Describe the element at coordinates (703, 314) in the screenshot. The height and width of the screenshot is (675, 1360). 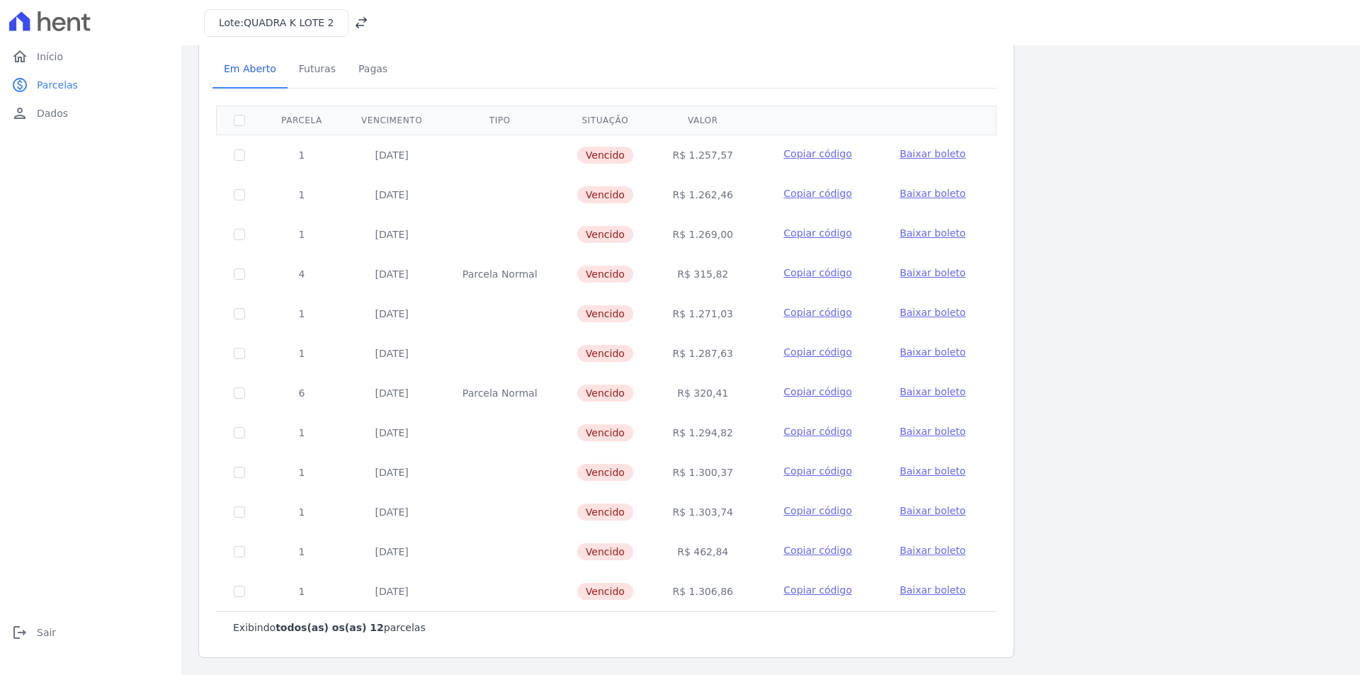
I see `td: R$ 1.271,03` at that location.